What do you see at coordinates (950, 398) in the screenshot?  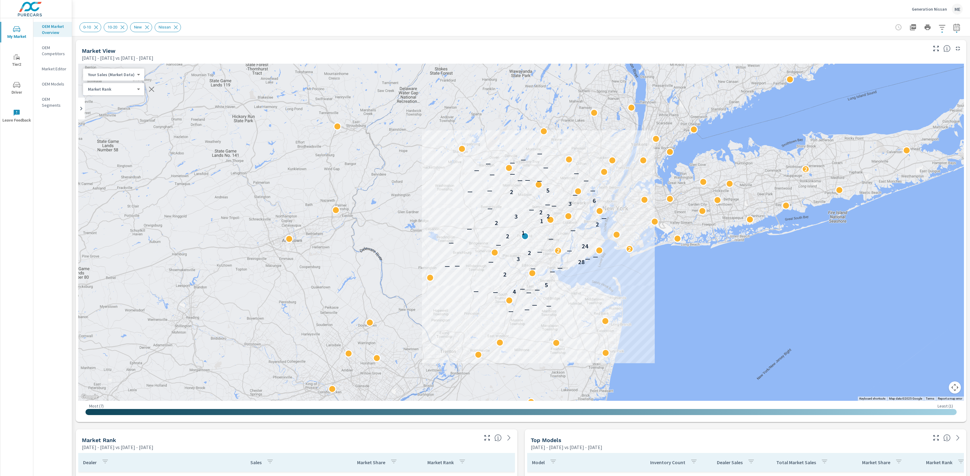 I see `a: Report a map error` at bounding box center [950, 398].